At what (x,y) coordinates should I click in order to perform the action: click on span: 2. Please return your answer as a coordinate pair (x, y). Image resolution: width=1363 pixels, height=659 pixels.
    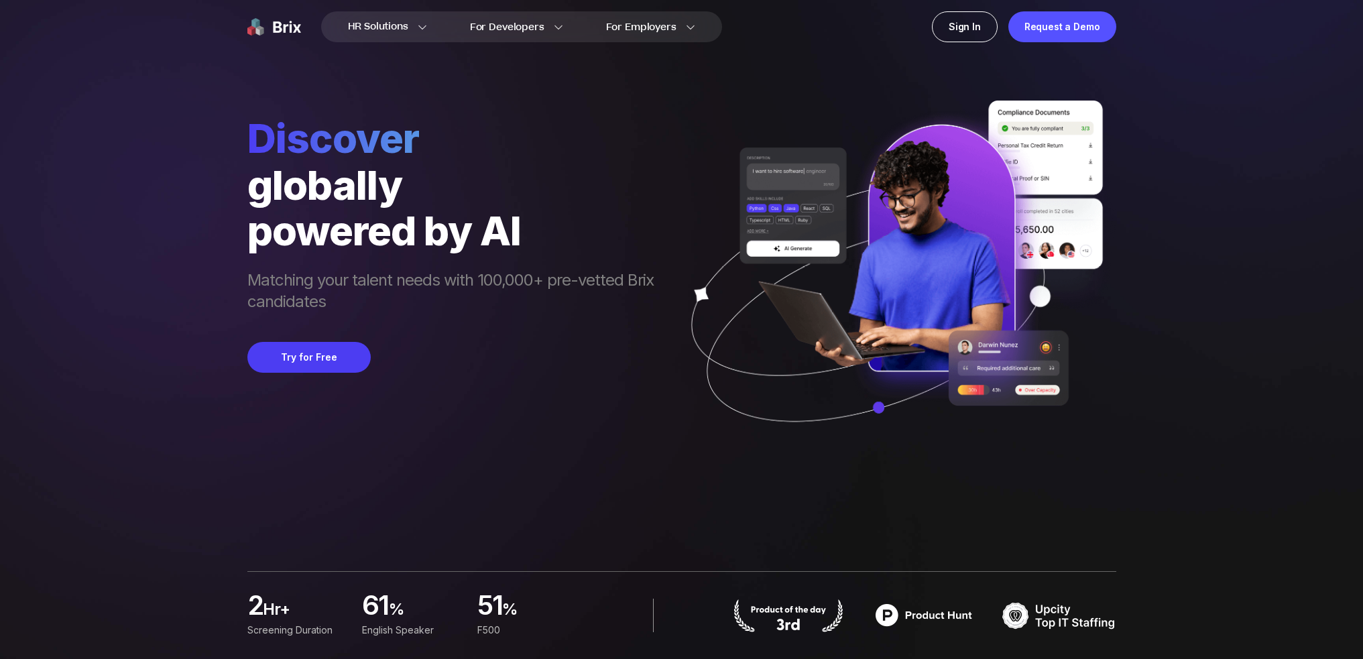
    Looking at the image, I should click on (255, 607).